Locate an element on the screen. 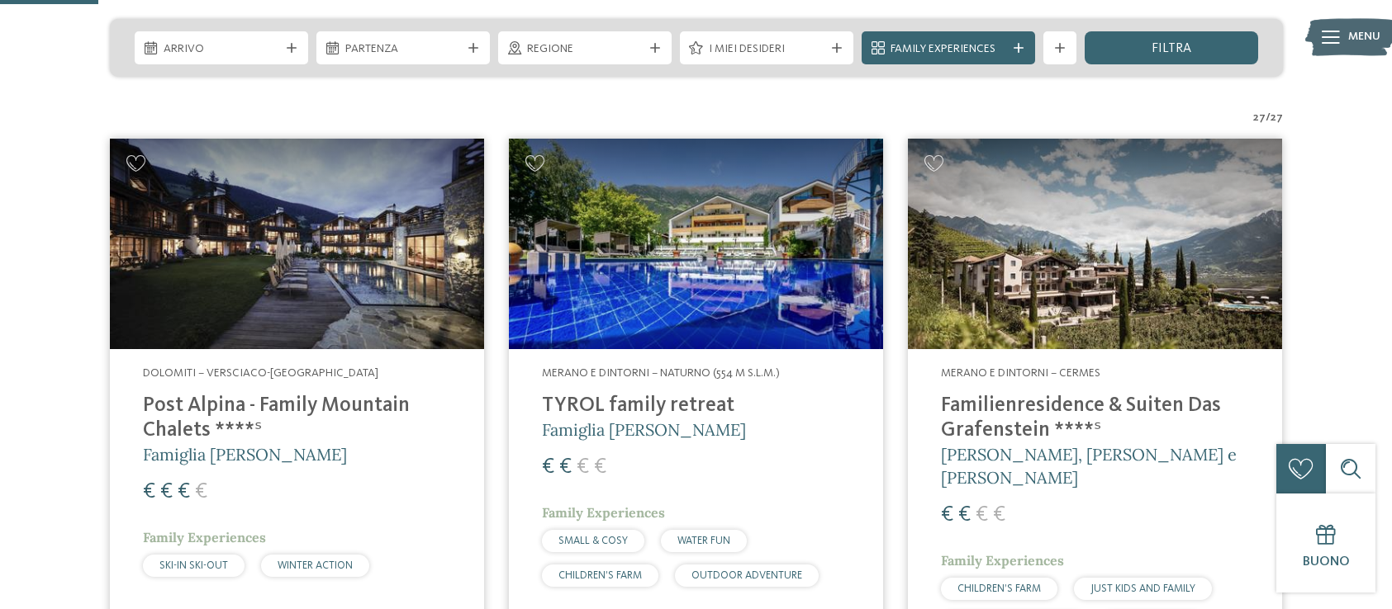 This screenshot has height=609, width=1392. span: SKI-IN SKI-OUT is located at coordinates (193, 566).